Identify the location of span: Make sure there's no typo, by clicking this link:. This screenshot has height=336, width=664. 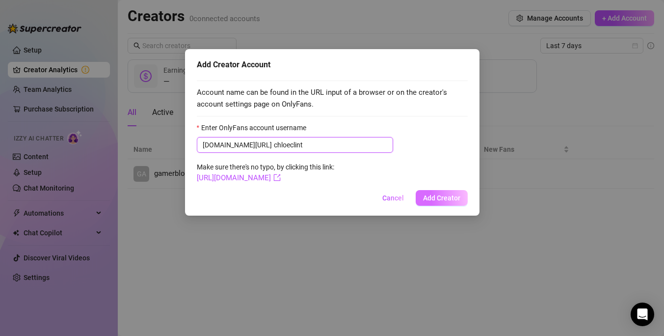
(265, 172).